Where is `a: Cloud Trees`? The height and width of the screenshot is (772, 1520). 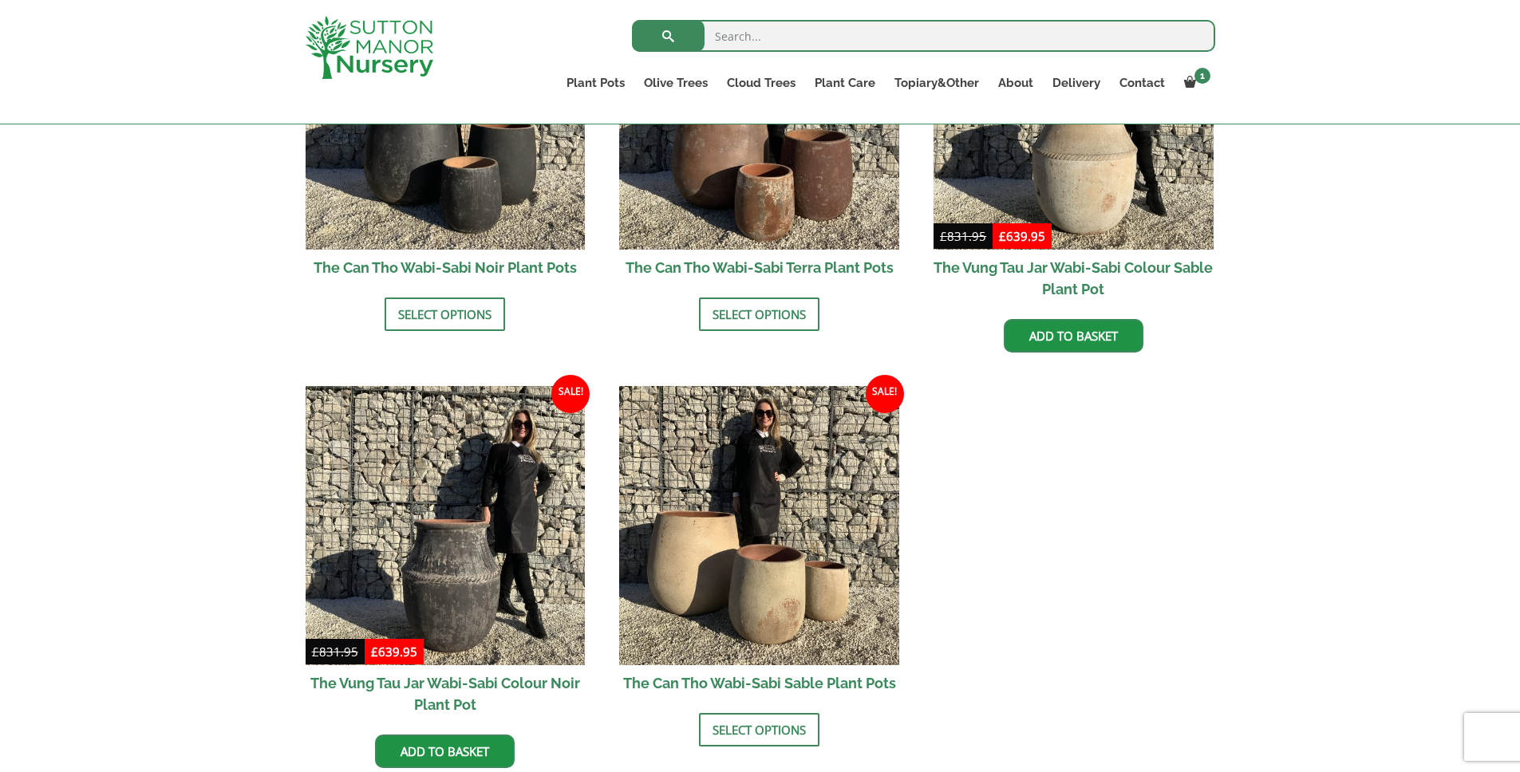
a: Cloud Trees is located at coordinates (761, 83).